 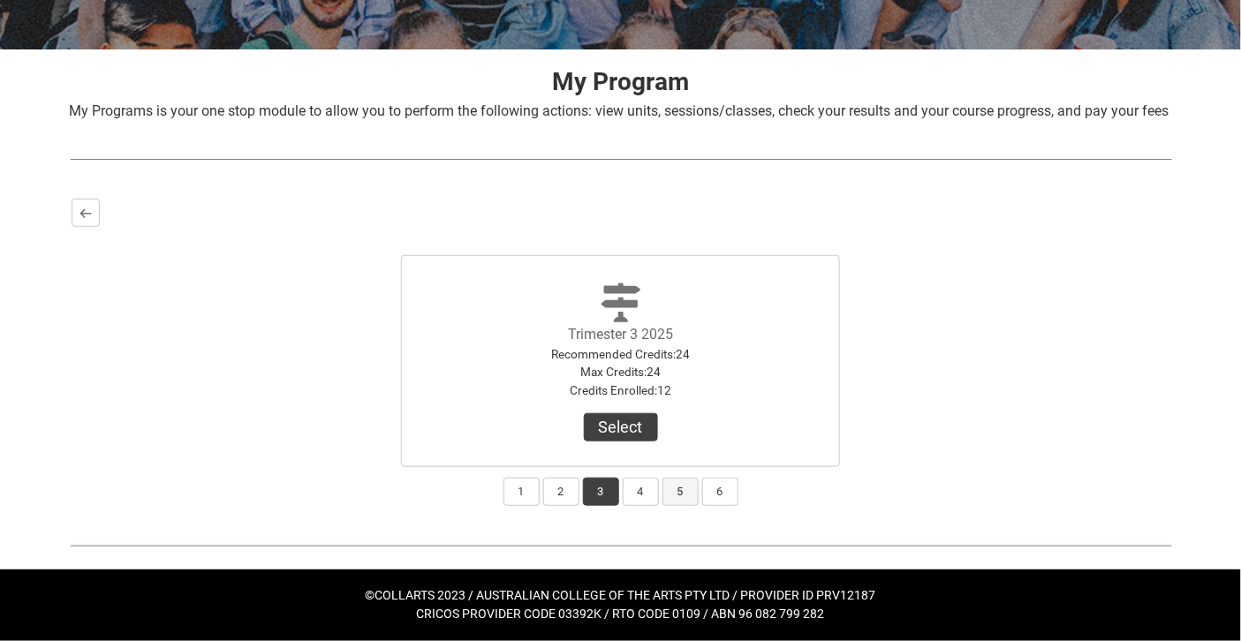 What do you see at coordinates (621, 372) in the screenshot?
I see `div: Max Credits : 24` at bounding box center [621, 372].